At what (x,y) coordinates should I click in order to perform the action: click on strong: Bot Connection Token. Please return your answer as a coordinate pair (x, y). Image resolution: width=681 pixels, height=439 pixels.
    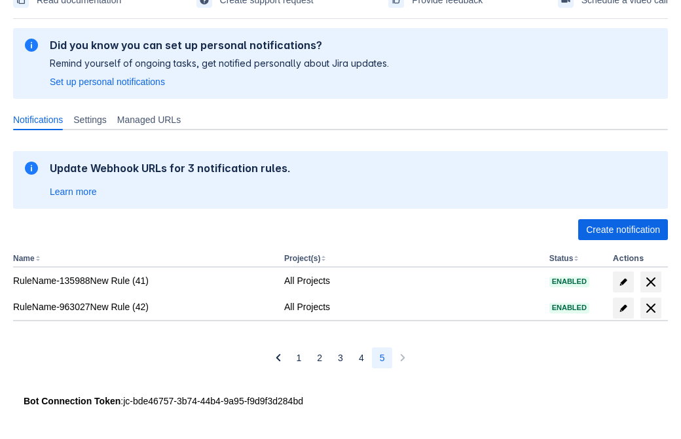
    Looking at the image, I should click on (72, 401).